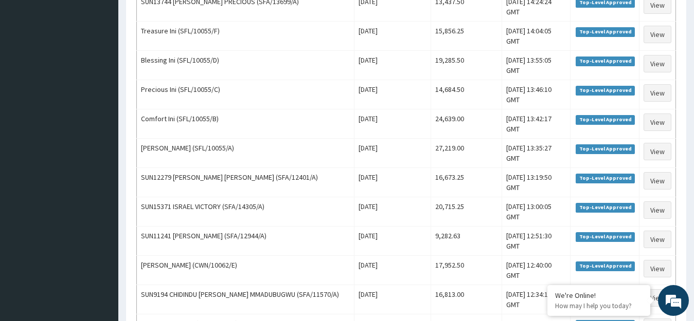  Describe the element at coordinates (245, 212) in the screenshot. I see `td: SUN15371 ISRAEL VICTORY (SFA/14305/A)` at that location.